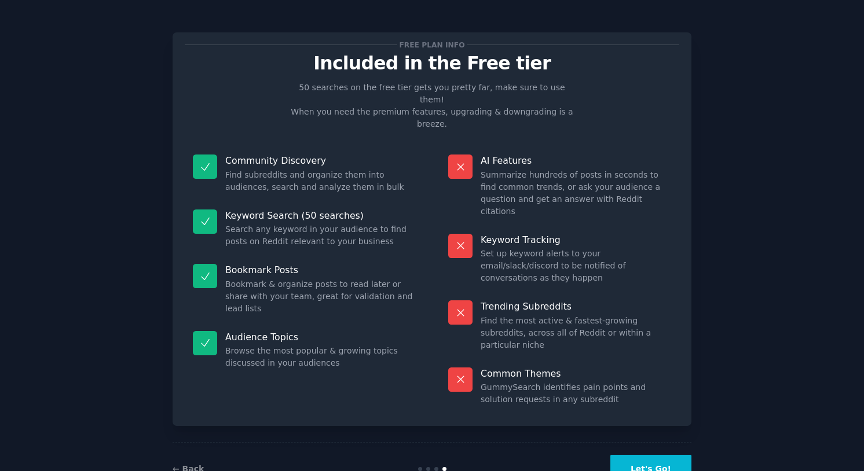 Image resolution: width=864 pixels, height=471 pixels. I want to click on p: Common Themes, so click(576, 374).